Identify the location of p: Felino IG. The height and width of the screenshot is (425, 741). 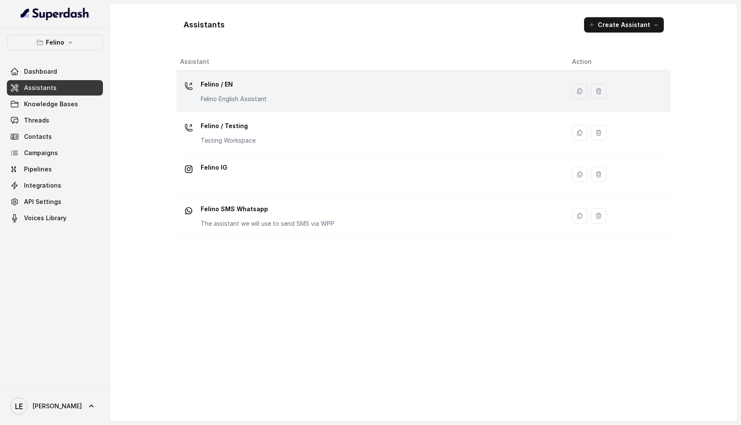
(214, 168).